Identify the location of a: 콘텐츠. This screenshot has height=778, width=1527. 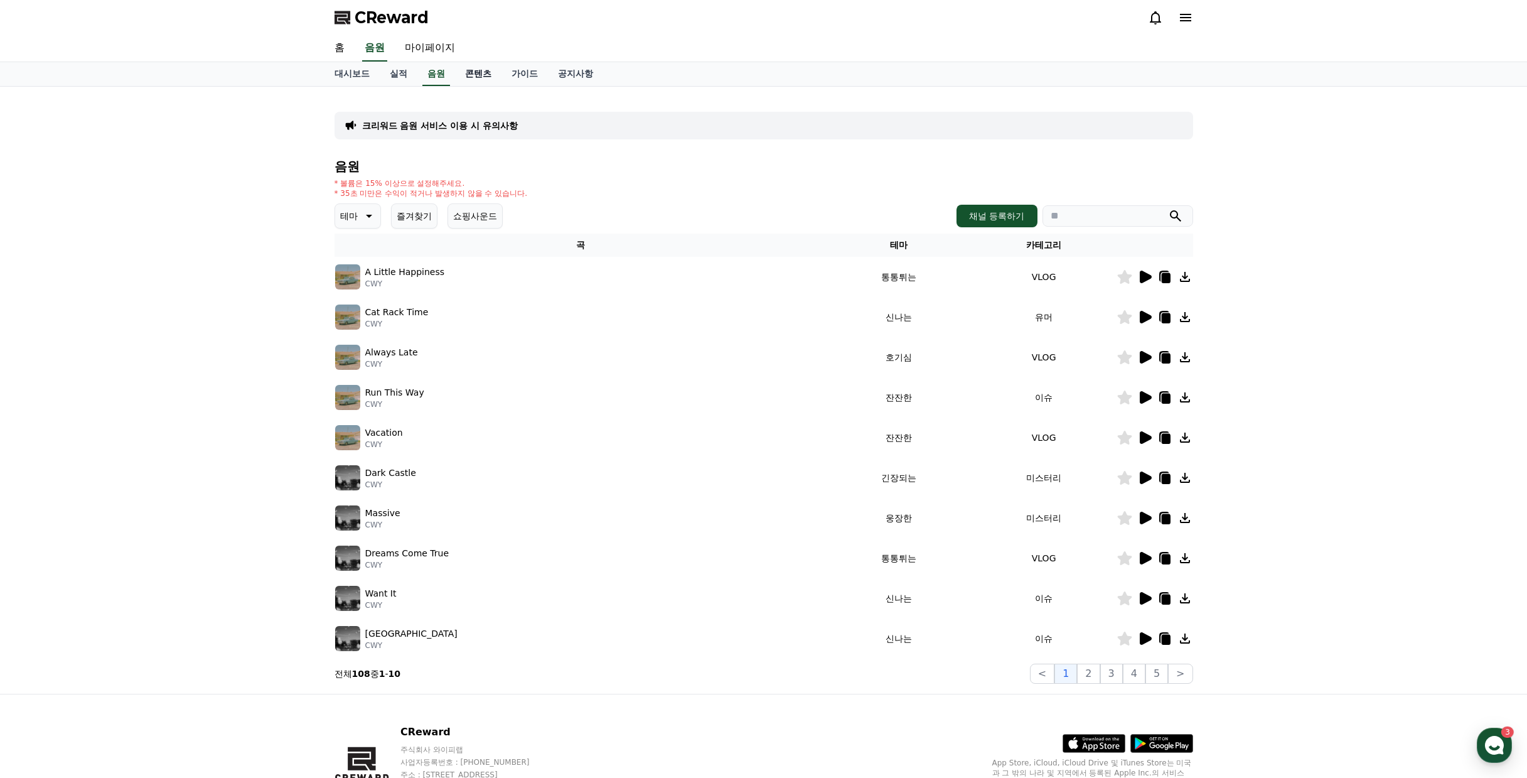
(478, 74).